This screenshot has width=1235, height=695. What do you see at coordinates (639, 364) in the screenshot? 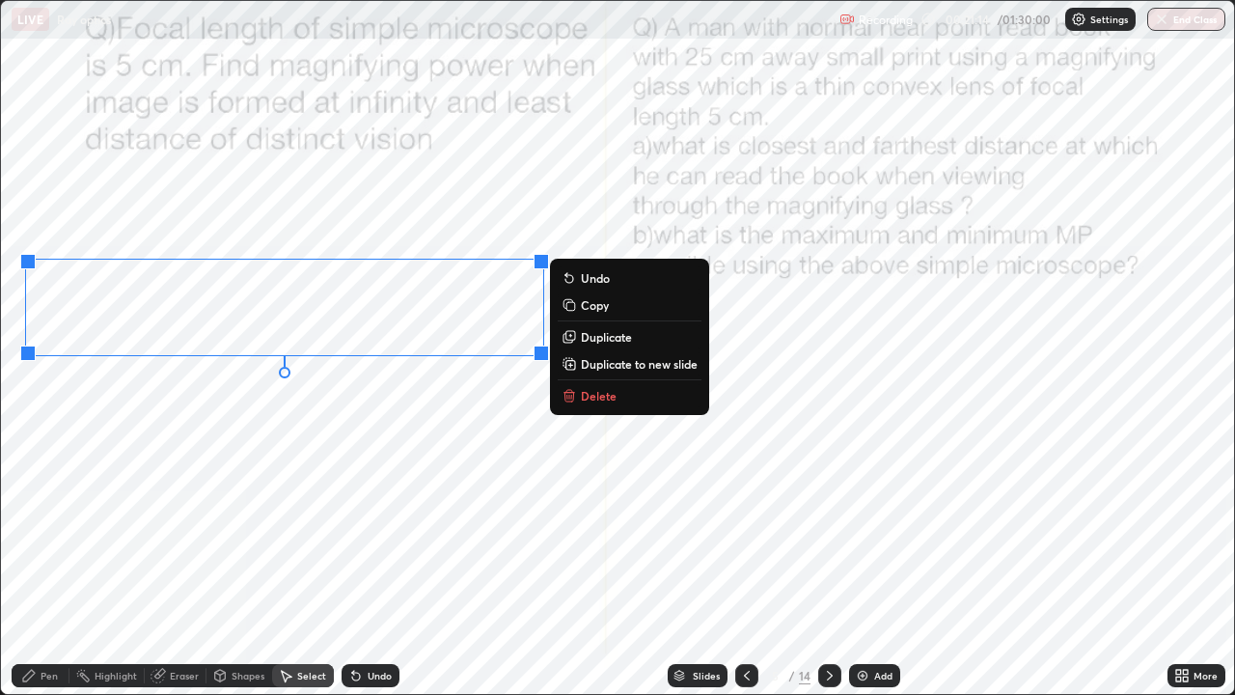
I see `p: Duplicate to new slide` at bounding box center [639, 364].